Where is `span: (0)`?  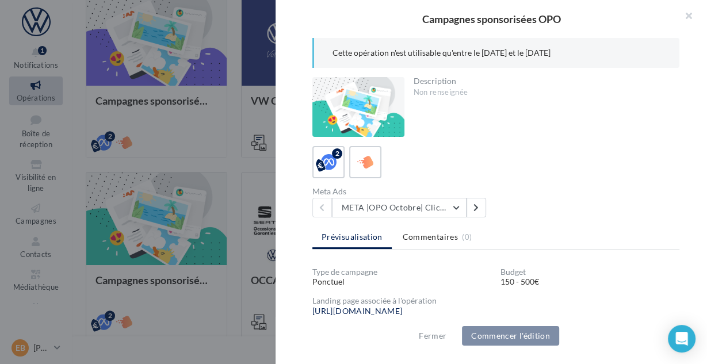 span: (0) is located at coordinates (467, 237).